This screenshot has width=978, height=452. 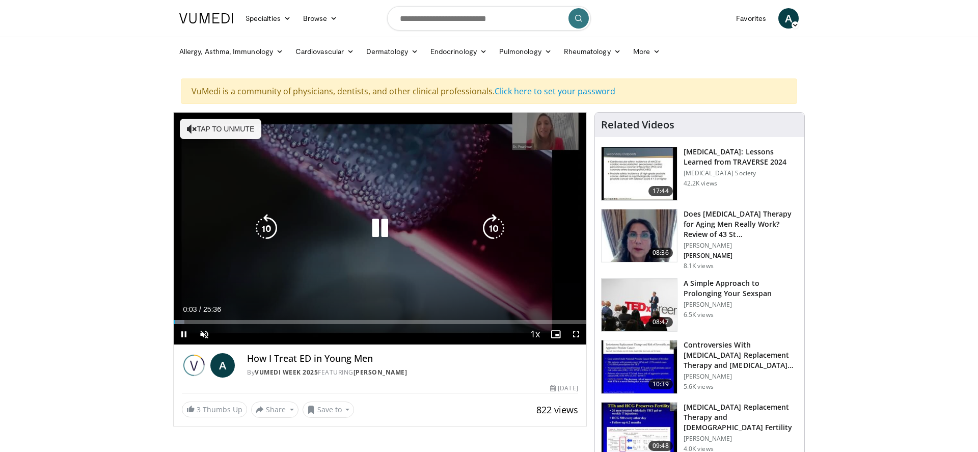 I want to click on a: Specialties, so click(x=268, y=18).